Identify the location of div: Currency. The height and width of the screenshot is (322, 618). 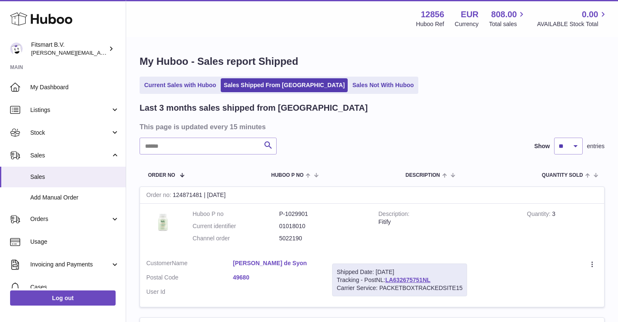
(467, 24).